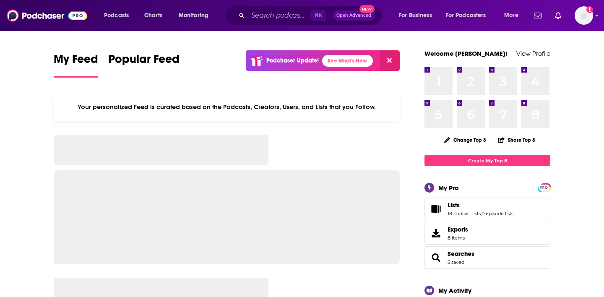 The height and width of the screenshot is (297, 604). What do you see at coordinates (511, 16) in the screenshot?
I see `span: More` at bounding box center [511, 16].